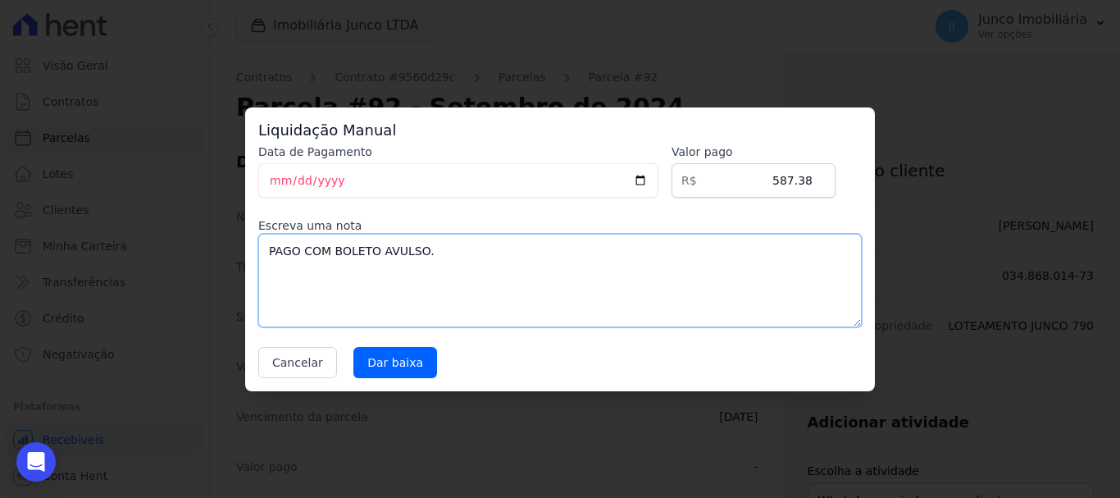 Image resolution: width=1120 pixels, height=498 pixels. I want to click on label: Escreva uma nota, so click(560, 226).